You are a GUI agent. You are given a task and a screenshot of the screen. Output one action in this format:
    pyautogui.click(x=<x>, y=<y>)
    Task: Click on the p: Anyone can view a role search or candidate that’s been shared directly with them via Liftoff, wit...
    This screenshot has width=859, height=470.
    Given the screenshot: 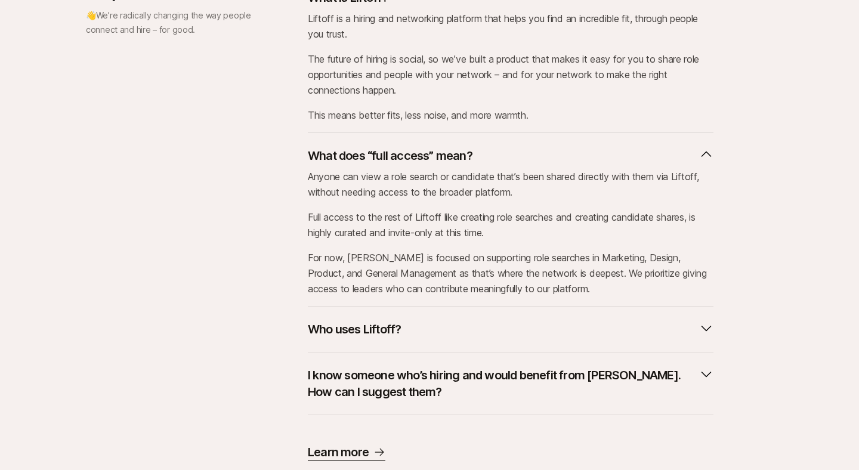 What is the action you would take?
    pyautogui.click(x=511, y=184)
    